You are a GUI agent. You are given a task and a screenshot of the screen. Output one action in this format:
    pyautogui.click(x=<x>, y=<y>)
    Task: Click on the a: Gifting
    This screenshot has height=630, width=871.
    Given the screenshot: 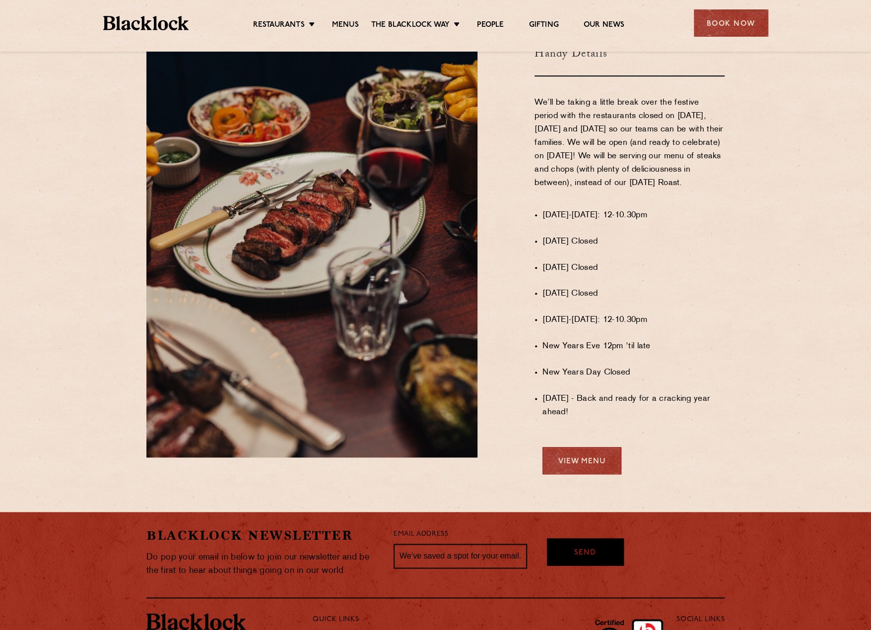 What is the action you would take?
    pyautogui.click(x=544, y=26)
    